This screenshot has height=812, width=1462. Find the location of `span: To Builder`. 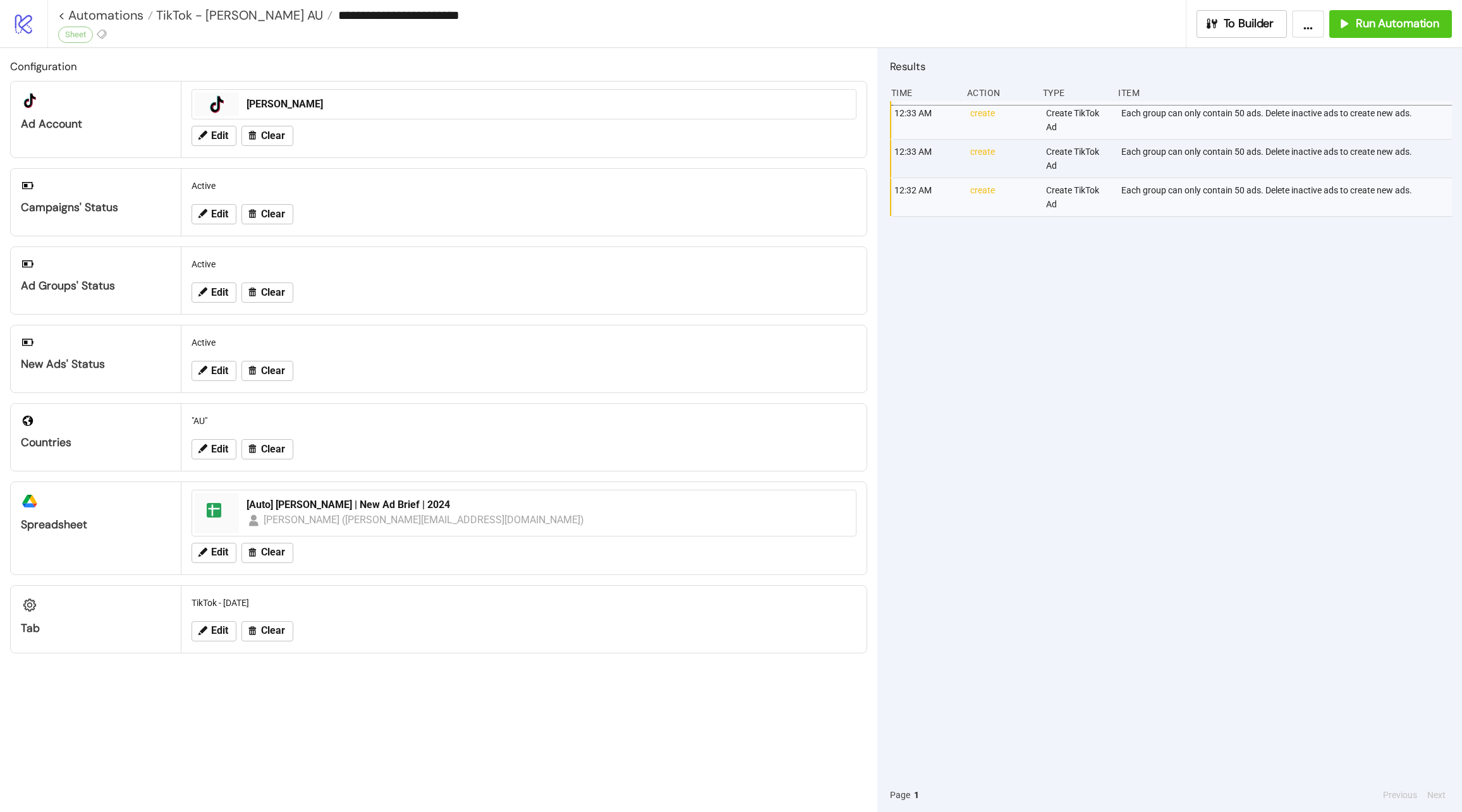

span: To Builder is located at coordinates (1249, 24).